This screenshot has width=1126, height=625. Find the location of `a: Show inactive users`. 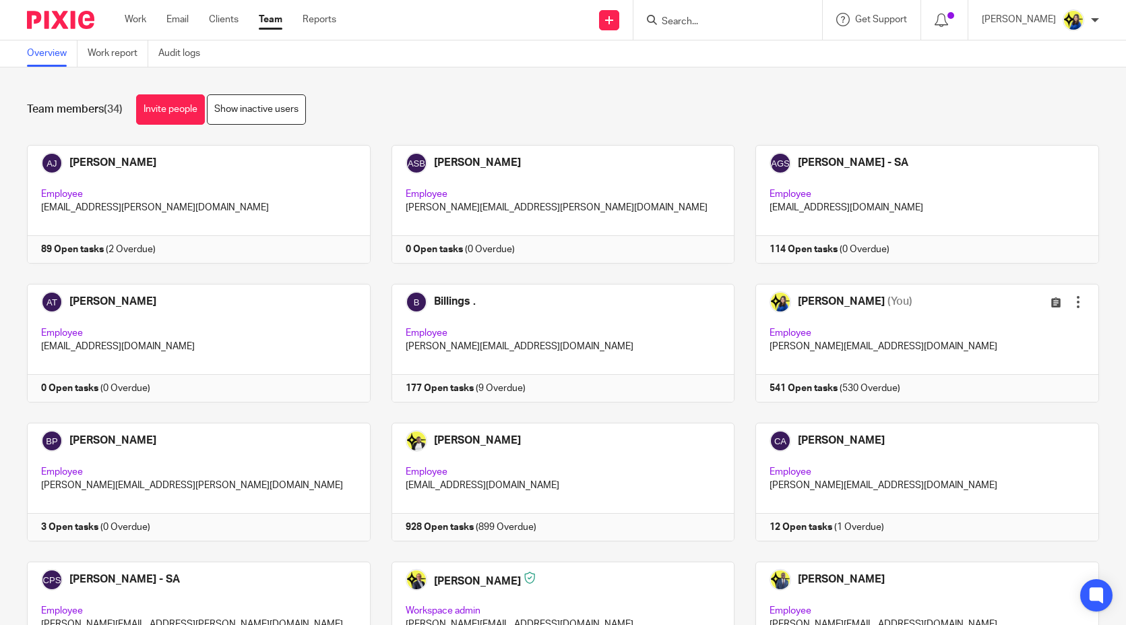

a: Show inactive users is located at coordinates (256, 109).